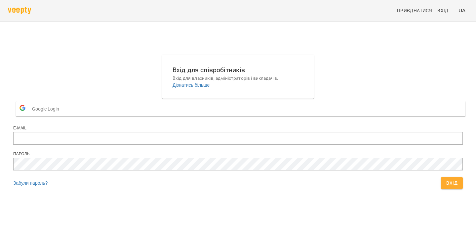 Image resolution: width=476 pixels, height=232 pixels. I want to click on a: Дізнатись більше, so click(191, 85).